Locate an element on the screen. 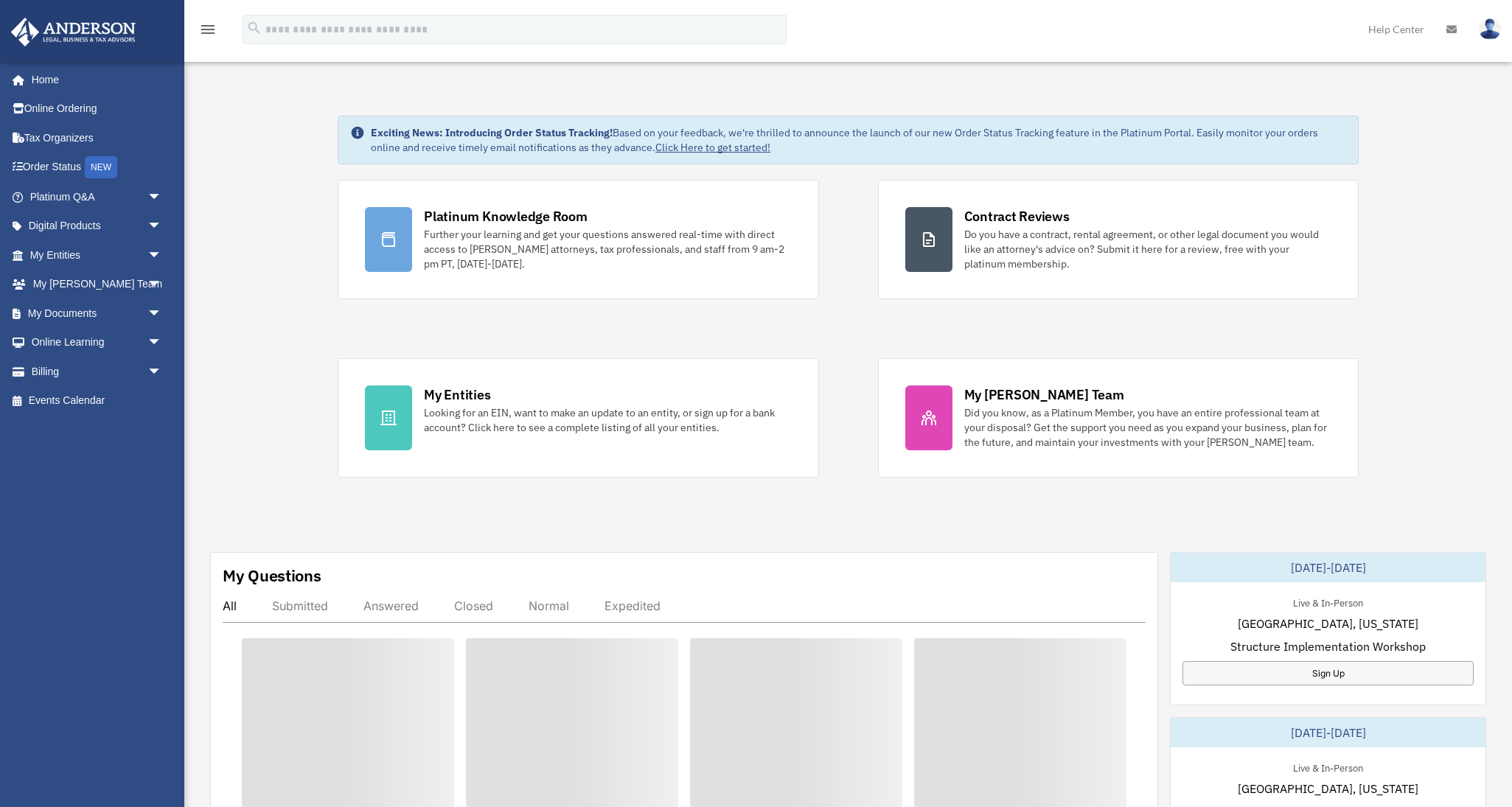  strong: Exciting News: Introducing Order Status Tracking! is located at coordinates (492, 133).